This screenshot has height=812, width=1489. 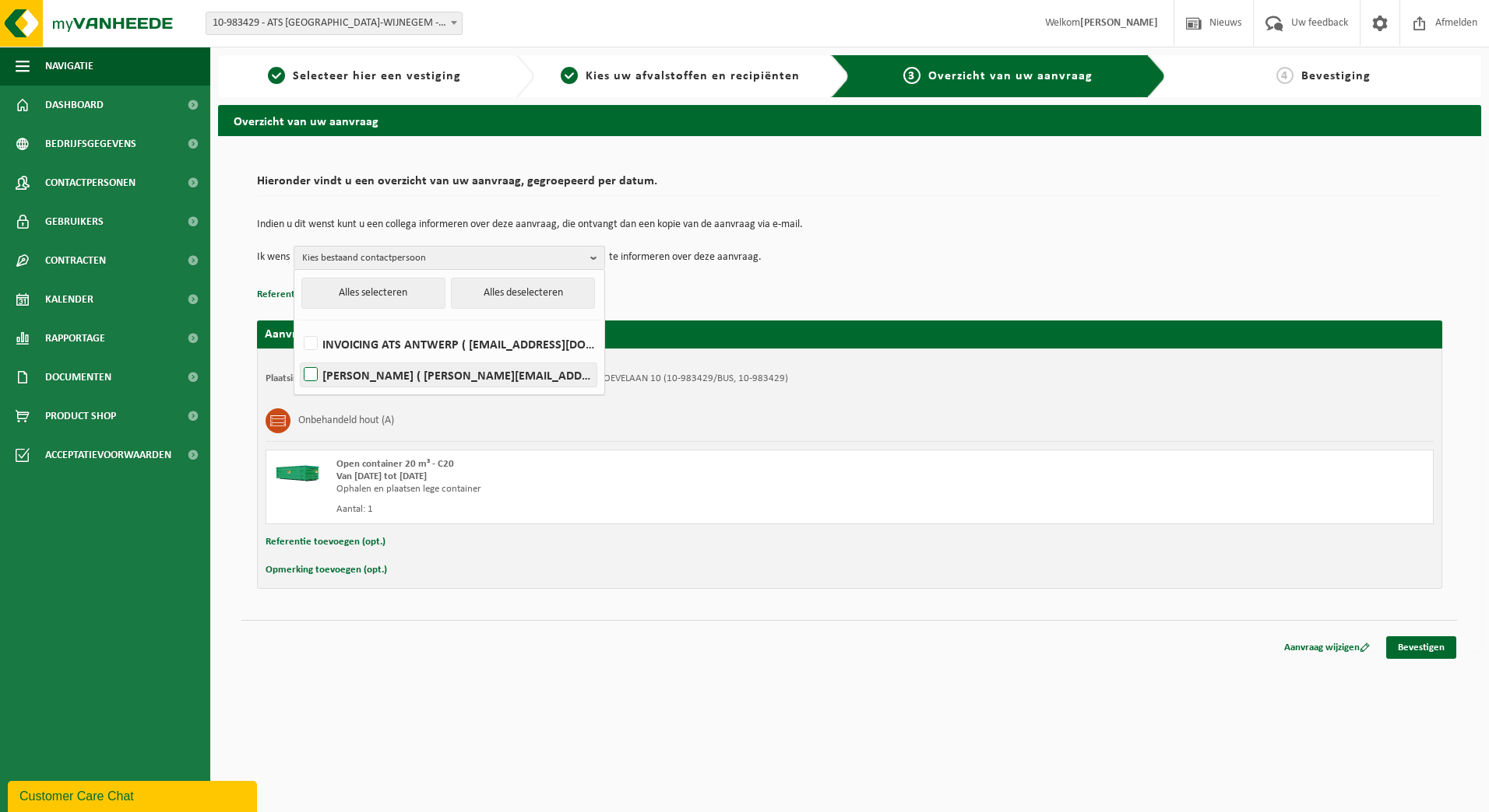 What do you see at coordinates (394, 464) in the screenshot?
I see `span: Open container 20 m³ - C20` at bounding box center [394, 464].